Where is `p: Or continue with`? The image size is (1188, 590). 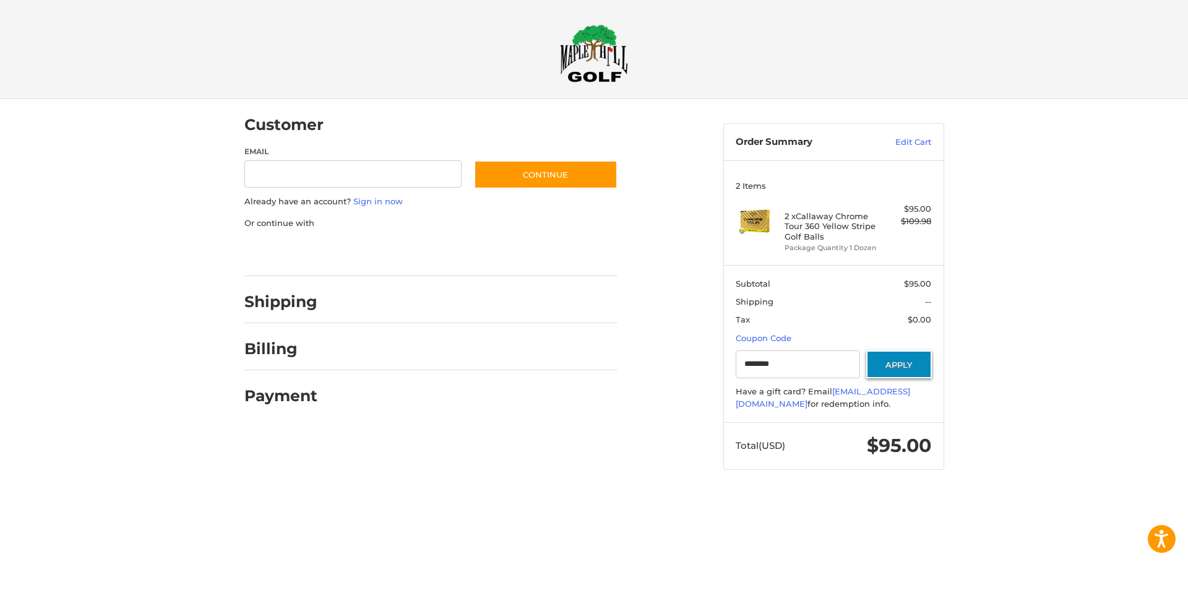
p: Or continue with is located at coordinates (431, 223).